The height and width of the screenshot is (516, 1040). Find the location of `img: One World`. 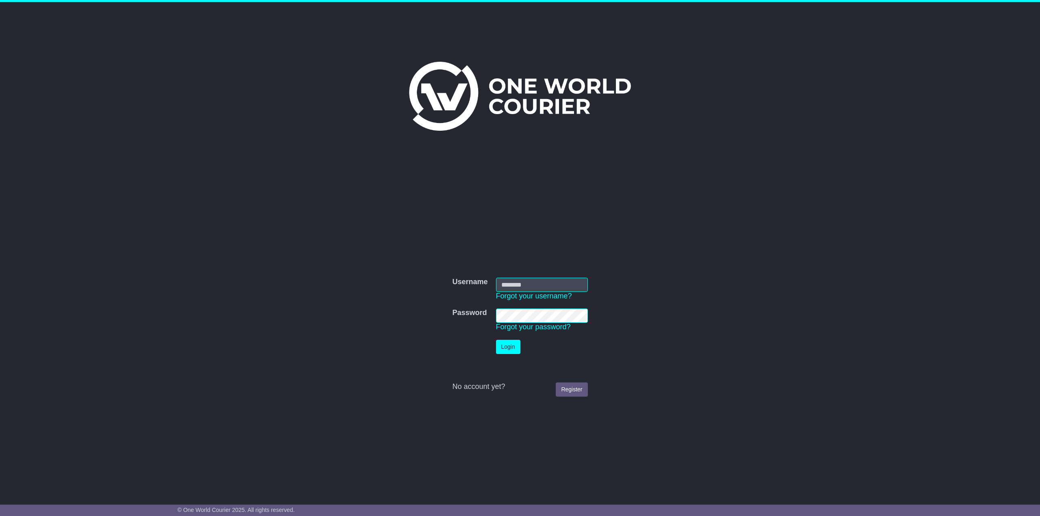

img: One World is located at coordinates (520, 96).